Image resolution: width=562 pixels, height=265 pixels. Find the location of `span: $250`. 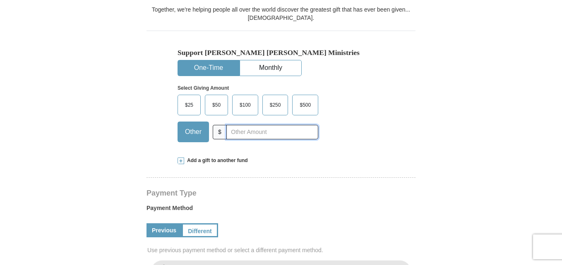

span: $250 is located at coordinates (275, 105).